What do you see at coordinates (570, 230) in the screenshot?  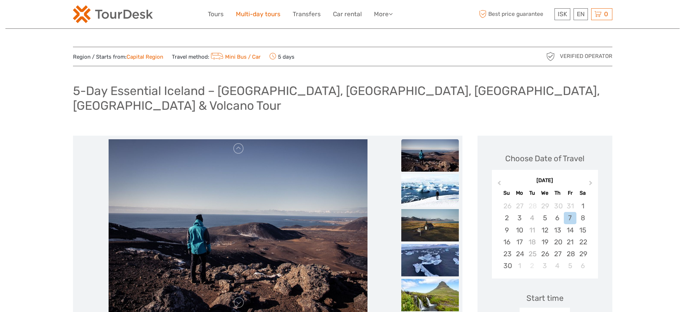 I see `div: Choose Friday, November 14th, 2025` at bounding box center [570, 230].